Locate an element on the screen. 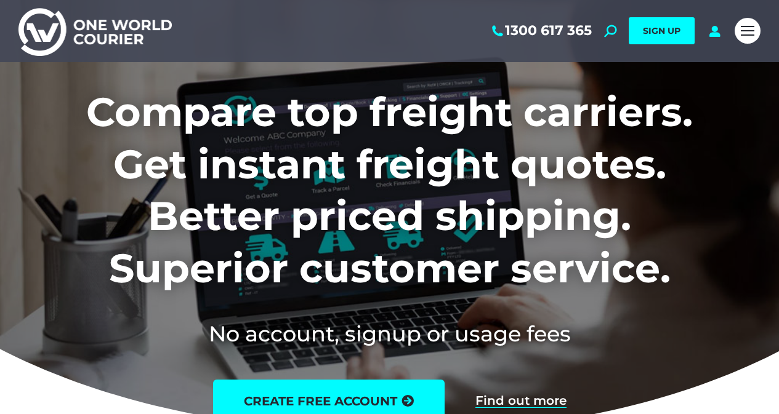  h1: Compare top freight carriers. Get instant freight quotes. Better priced shipping. Superior custom... is located at coordinates (389, 190).